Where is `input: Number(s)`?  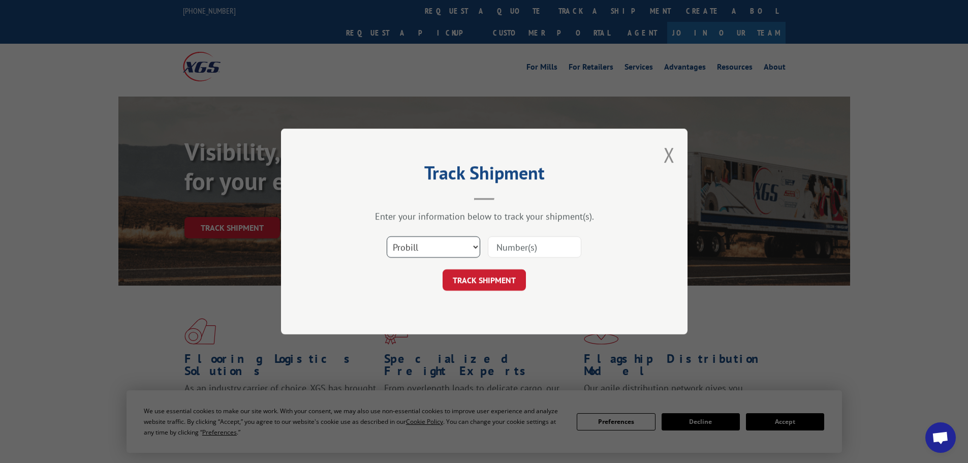
input: Number(s) is located at coordinates (534, 247).